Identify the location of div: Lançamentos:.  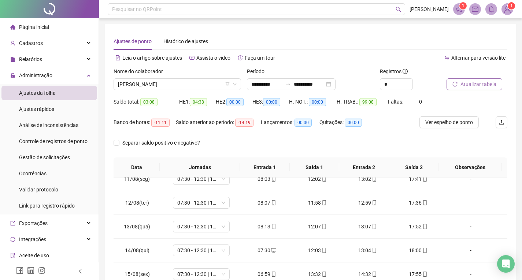
(290, 122).